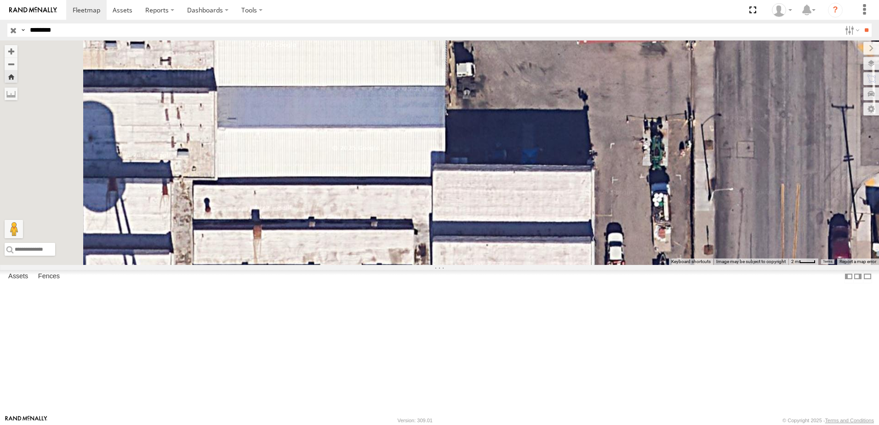 Image resolution: width=879 pixels, height=425 pixels. I want to click on button: Keyboard shortcuts, so click(691, 262).